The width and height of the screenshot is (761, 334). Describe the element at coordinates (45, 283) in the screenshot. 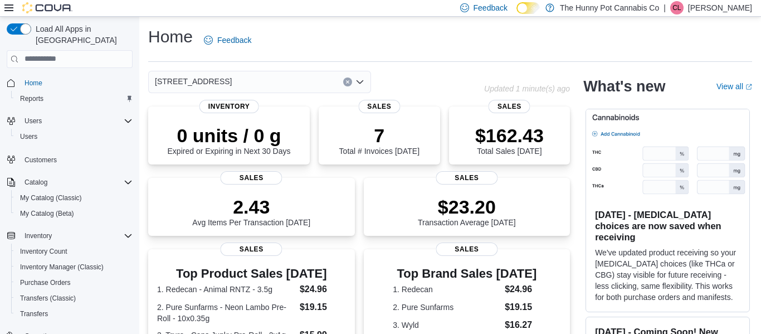

I see `a: Purchase Orders` at that location.